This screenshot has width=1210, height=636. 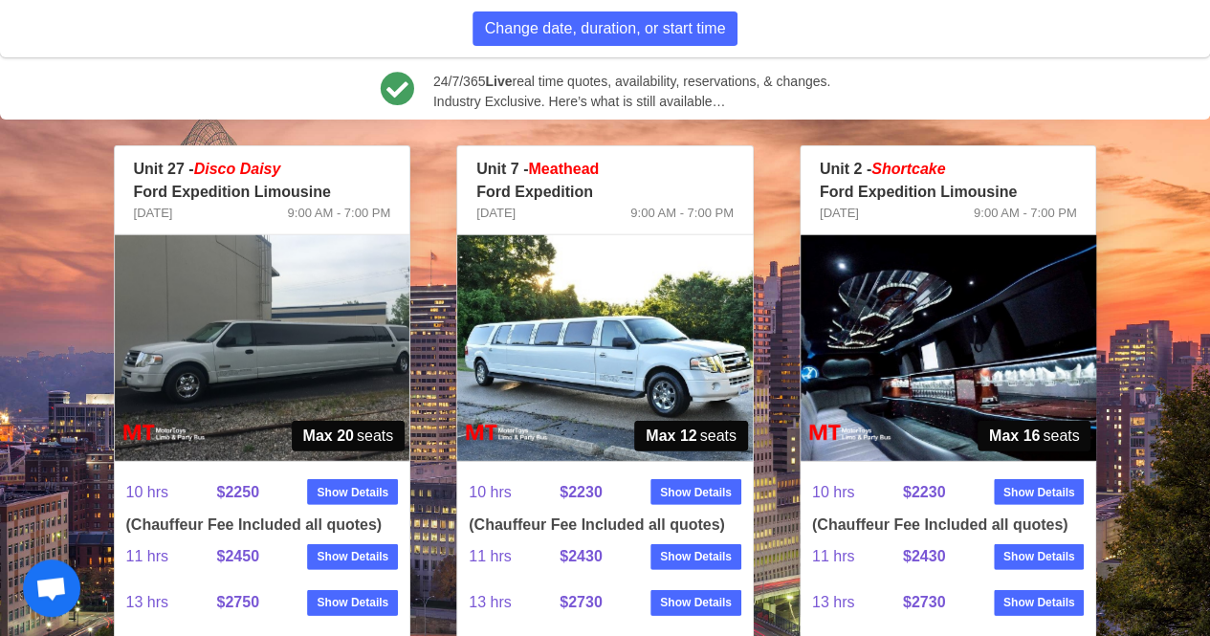 What do you see at coordinates (237, 168) in the screenshot?
I see `em: Disco Daisy` at bounding box center [237, 168].